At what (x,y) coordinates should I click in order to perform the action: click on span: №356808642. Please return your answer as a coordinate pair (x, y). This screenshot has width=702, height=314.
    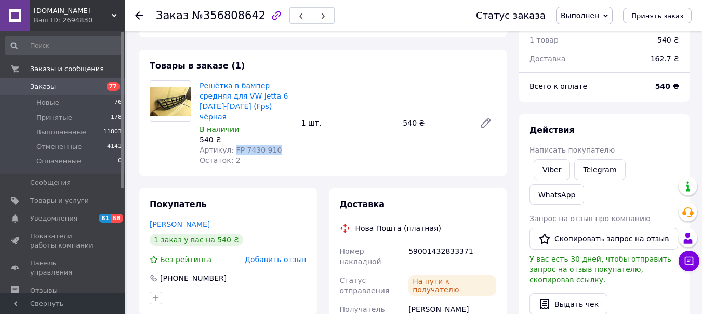
    Looking at the image, I should click on (229, 16).